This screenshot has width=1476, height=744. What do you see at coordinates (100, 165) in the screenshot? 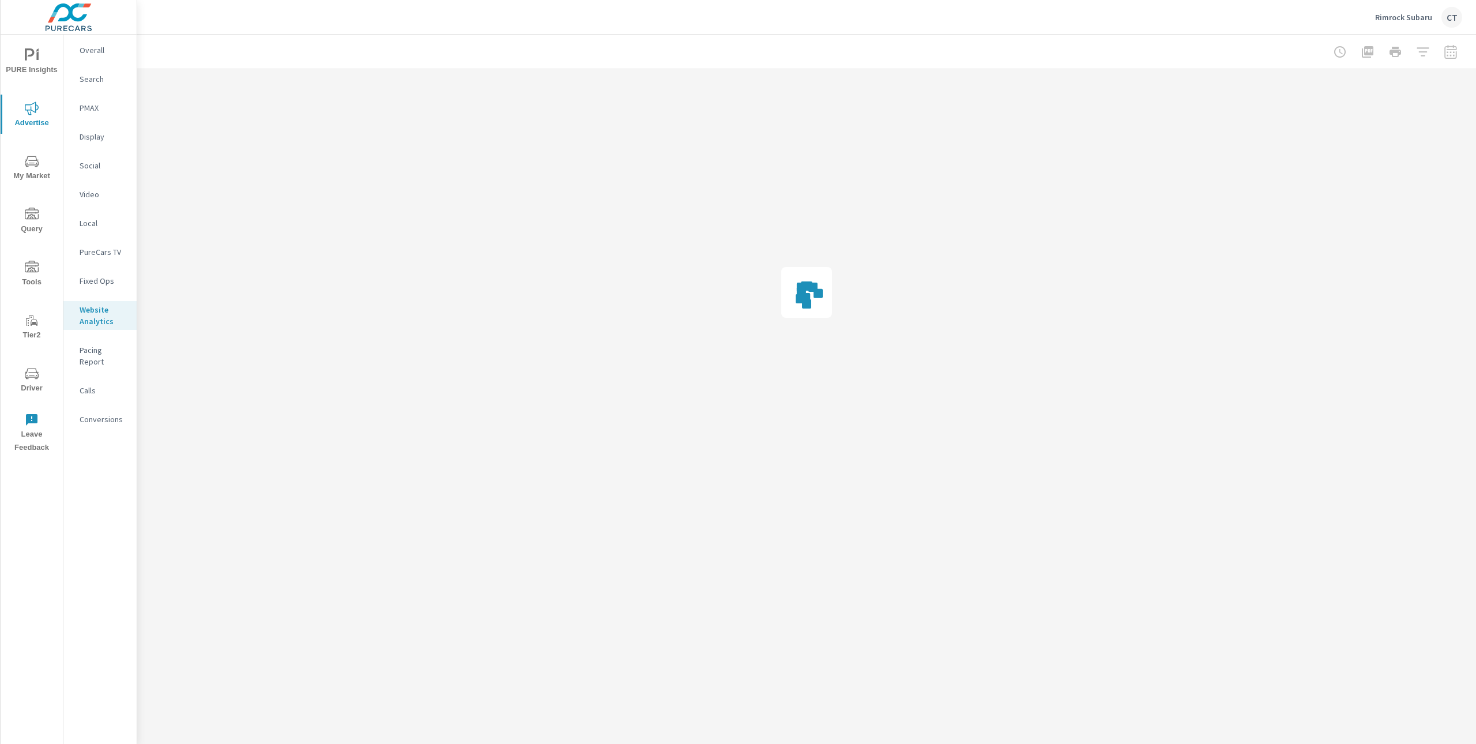
I see `div: Social` at bounding box center [100, 165].